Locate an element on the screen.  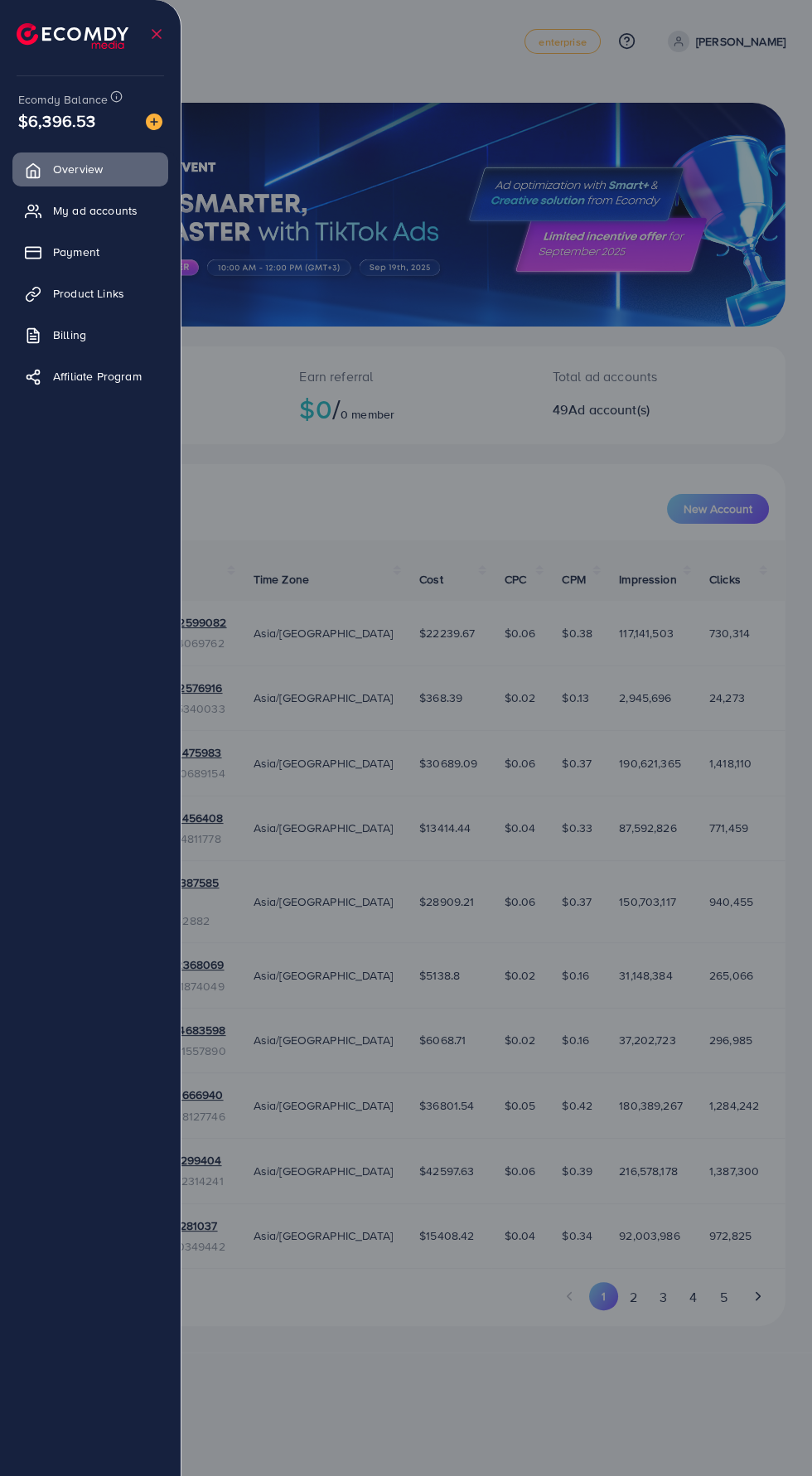
span: Payment is located at coordinates (76, 252).